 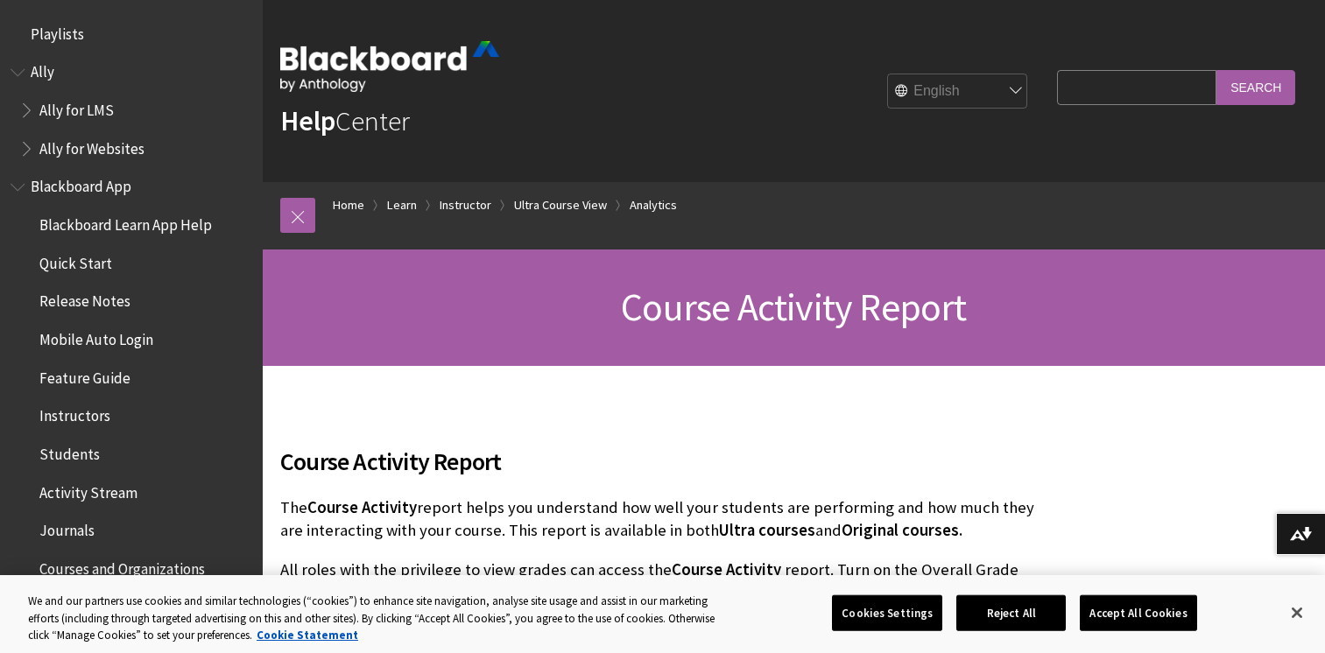 What do you see at coordinates (125, 222) in the screenshot?
I see `span: Blackboard Learn App Help` at bounding box center [125, 222].